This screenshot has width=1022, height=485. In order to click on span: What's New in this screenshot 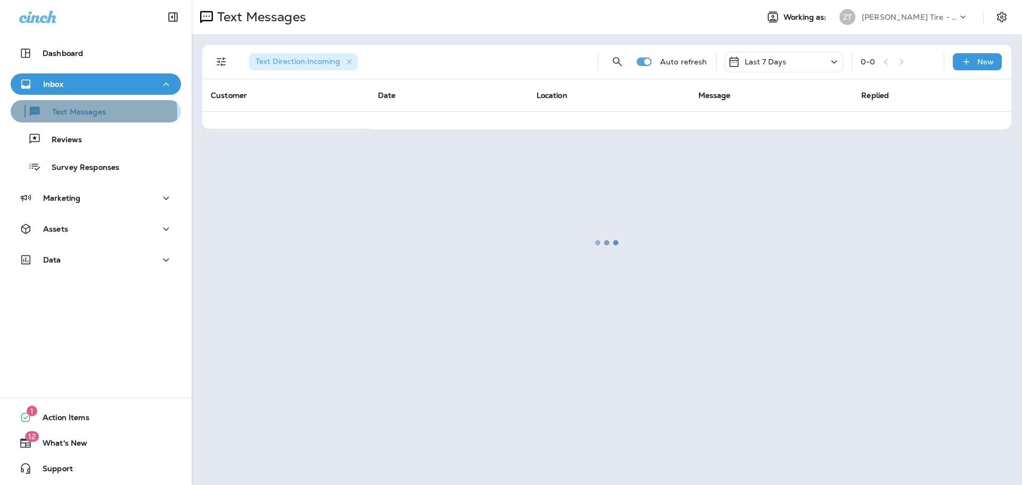, I will do `click(60, 445)`.